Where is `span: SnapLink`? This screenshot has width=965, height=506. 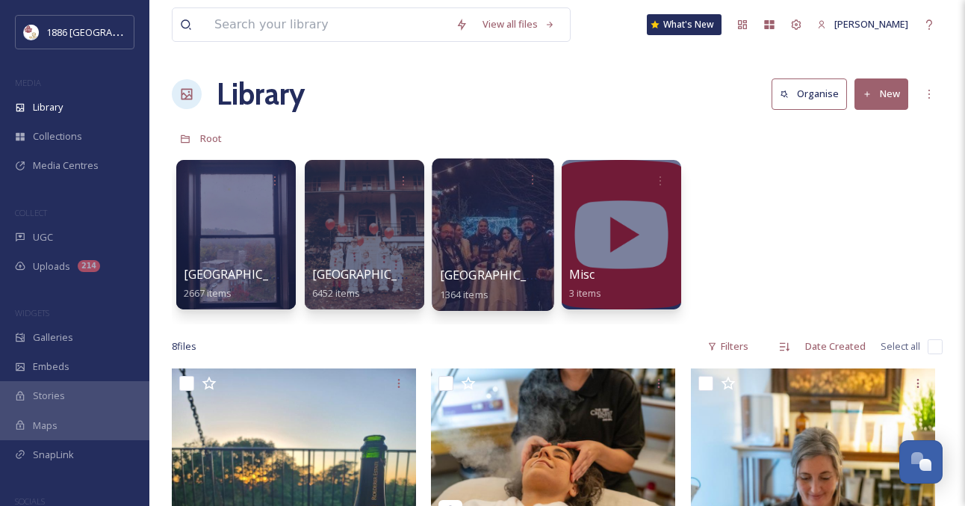
span: SnapLink is located at coordinates (53, 454).